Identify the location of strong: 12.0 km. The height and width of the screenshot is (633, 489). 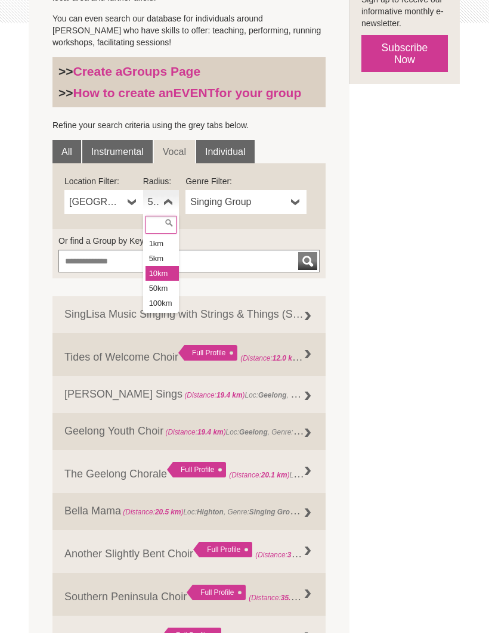
(287, 357).